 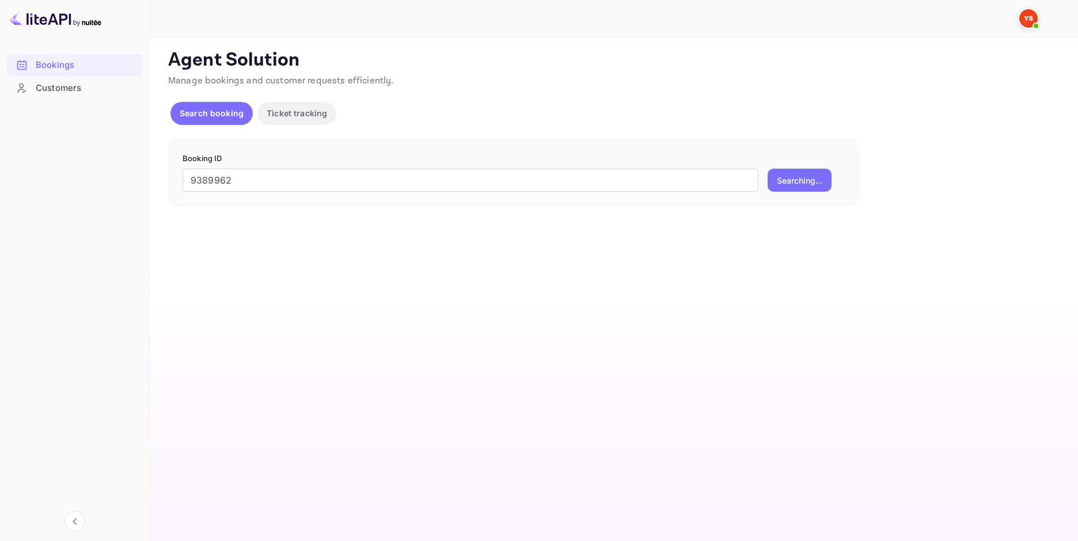 I want to click on button: Collapse navigation, so click(x=75, y=522).